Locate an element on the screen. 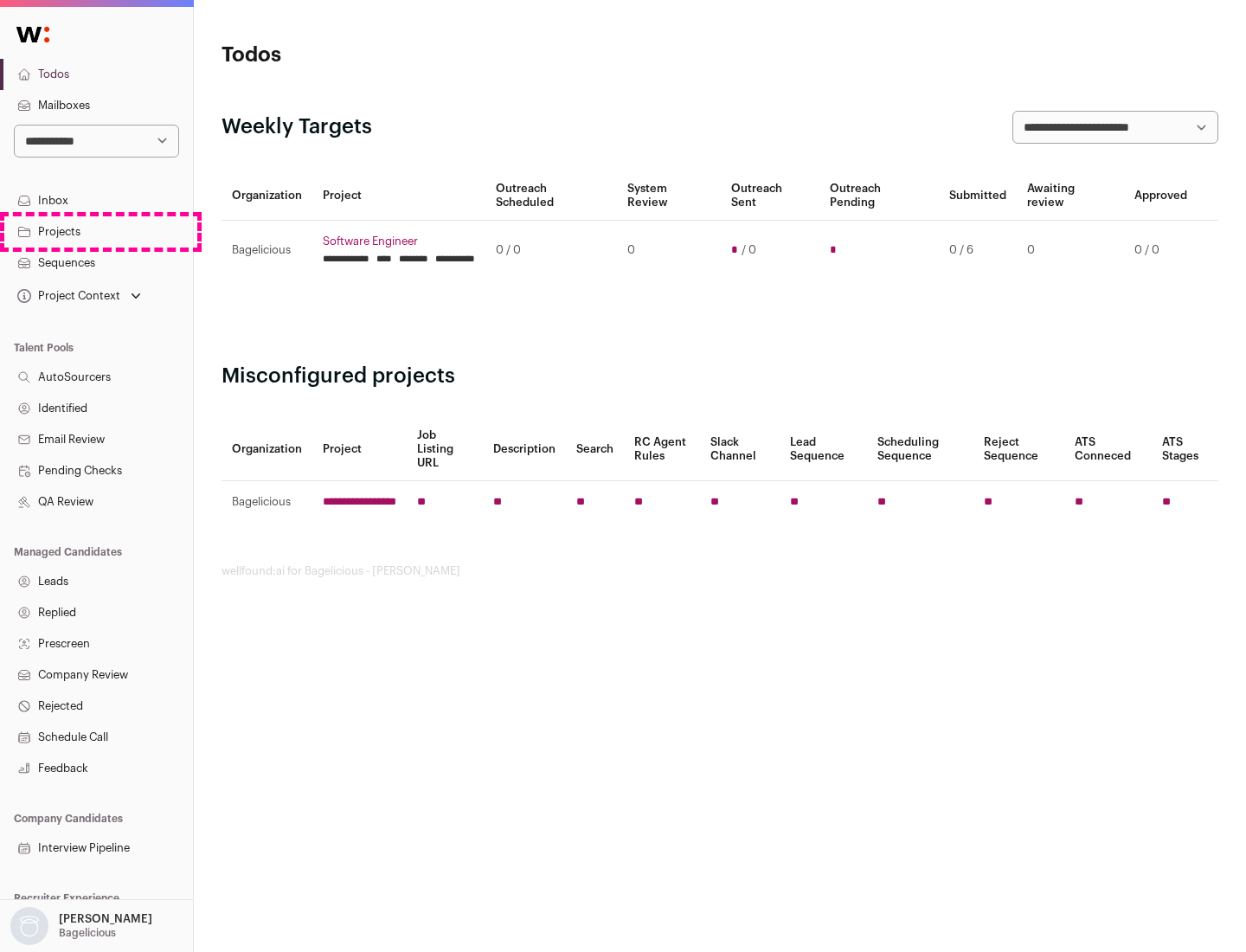 The height and width of the screenshot is (952, 1246). p: Bagelicious is located at coordinates (88, 932).